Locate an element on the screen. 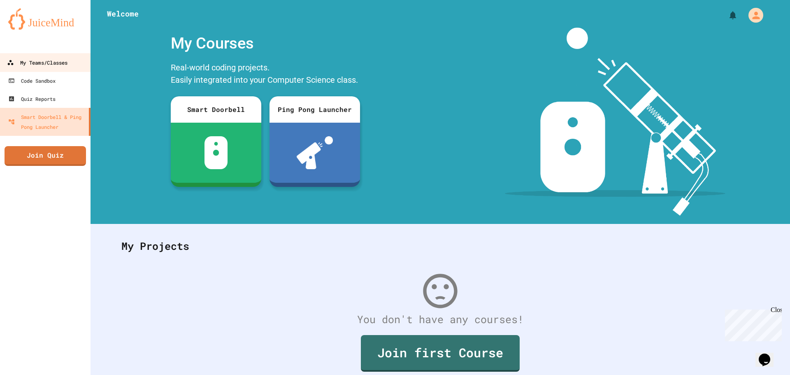 This screenshot has height=375, width=790. div: My Projects is located at coordinates (441, 246).